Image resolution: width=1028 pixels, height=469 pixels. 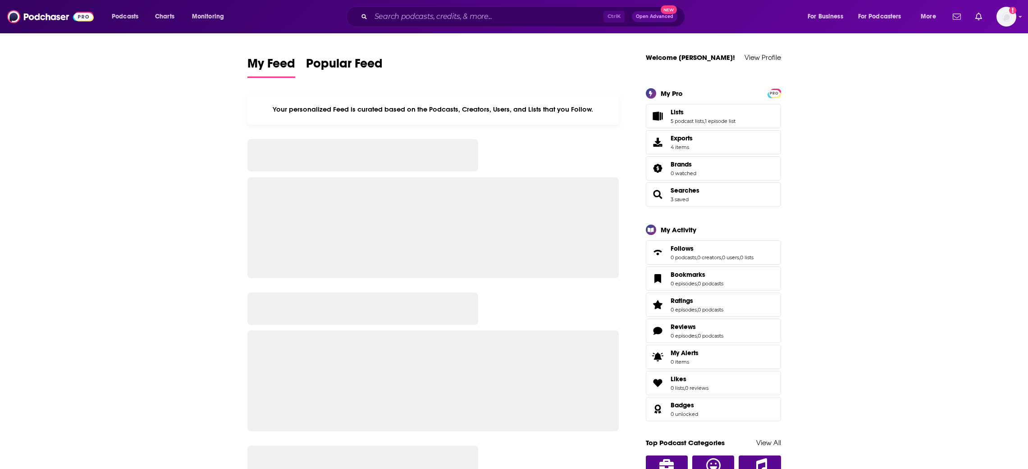 I want to click on span: Open Advanced, so click(x=654, y=17).